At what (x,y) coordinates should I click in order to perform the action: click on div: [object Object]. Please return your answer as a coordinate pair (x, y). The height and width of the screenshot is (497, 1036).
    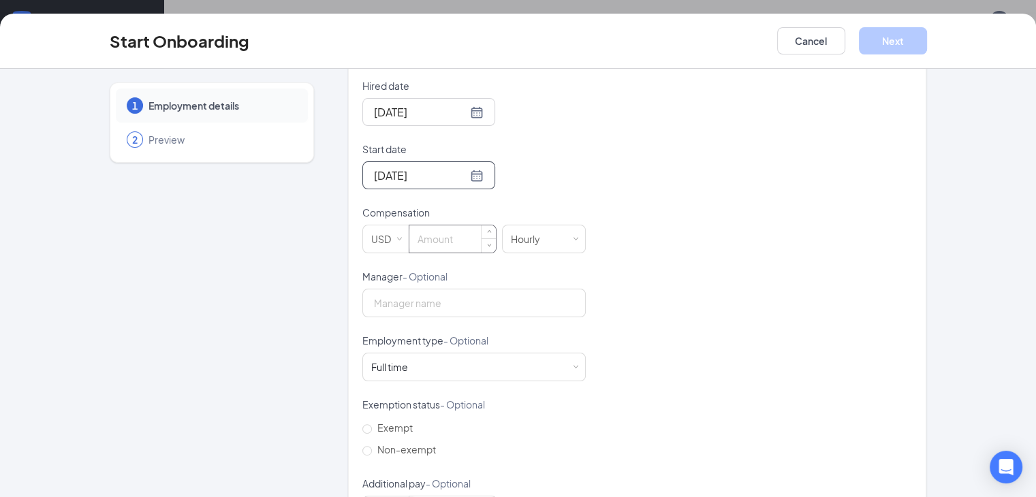
    Looking at the image, I should click on (394, 367).